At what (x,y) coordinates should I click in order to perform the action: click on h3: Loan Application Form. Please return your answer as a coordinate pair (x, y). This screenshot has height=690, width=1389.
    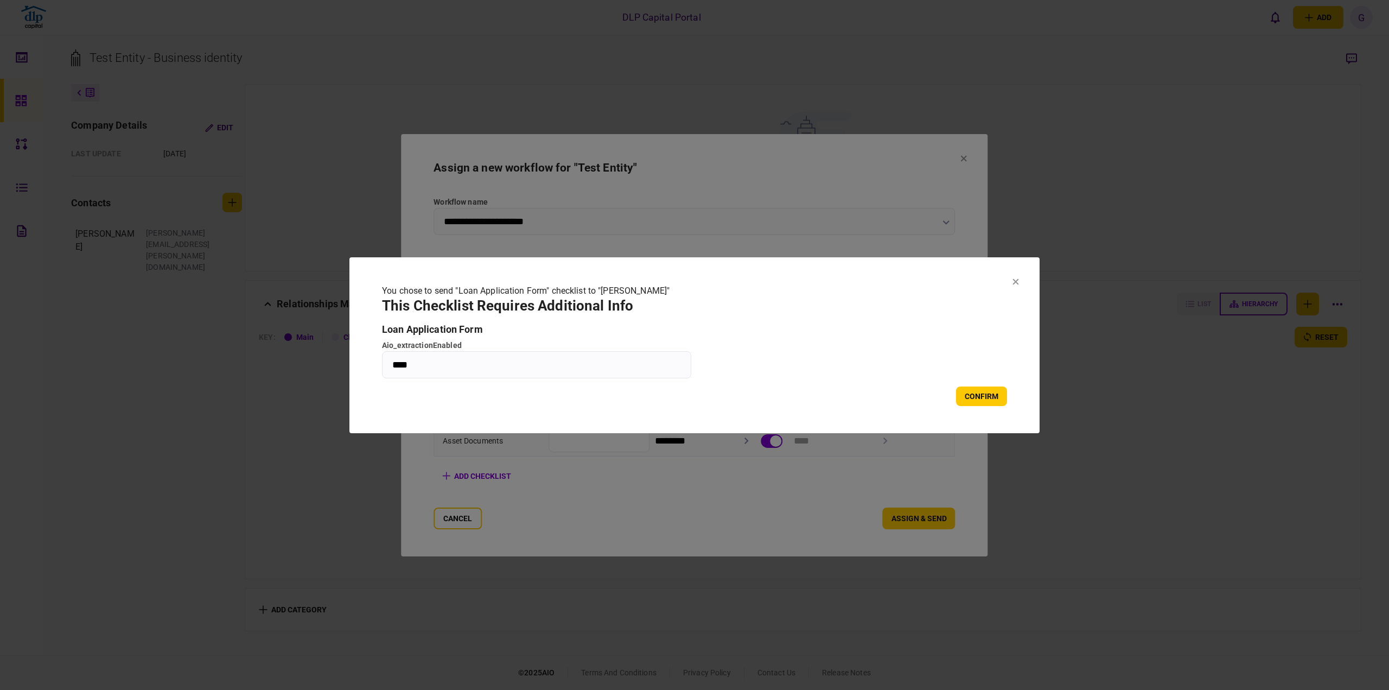
    Looking at the image, I should click on (694, 329).